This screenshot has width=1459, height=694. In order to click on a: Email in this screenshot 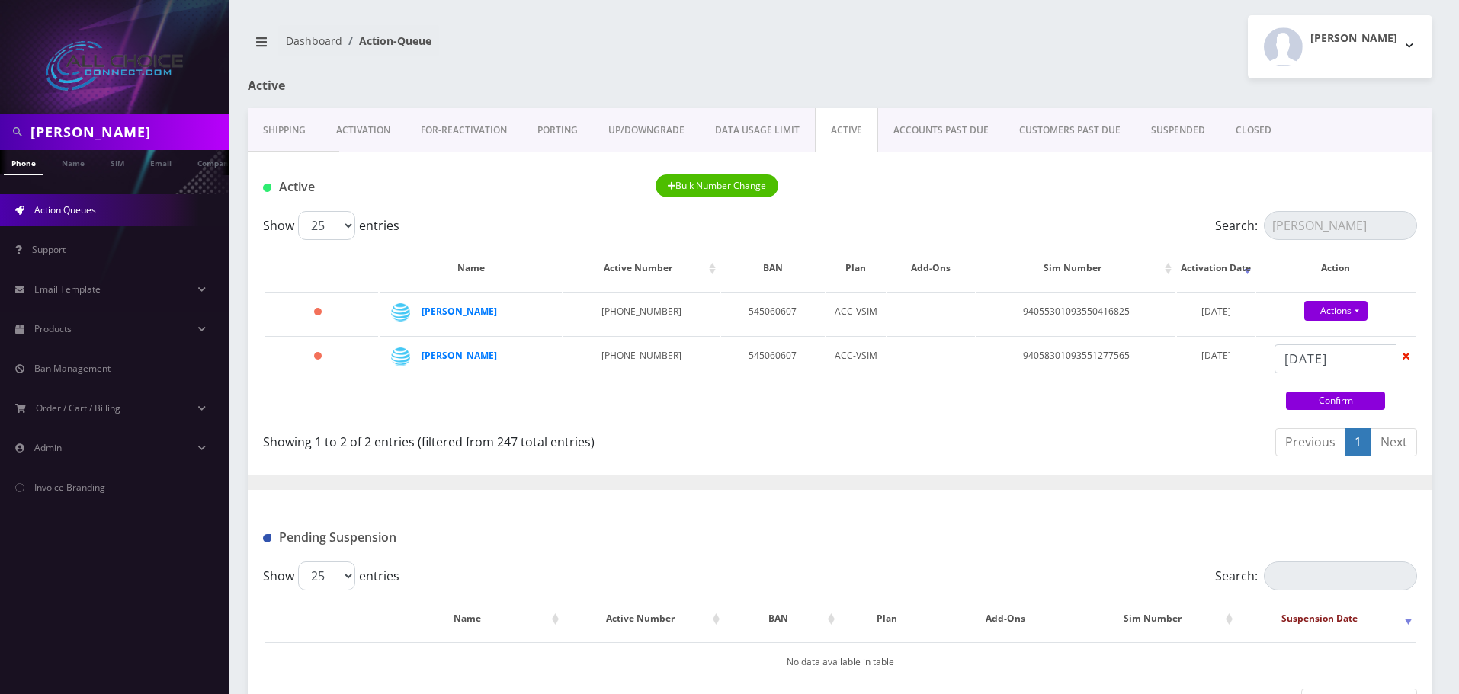, I will do `click(161, 162)`.